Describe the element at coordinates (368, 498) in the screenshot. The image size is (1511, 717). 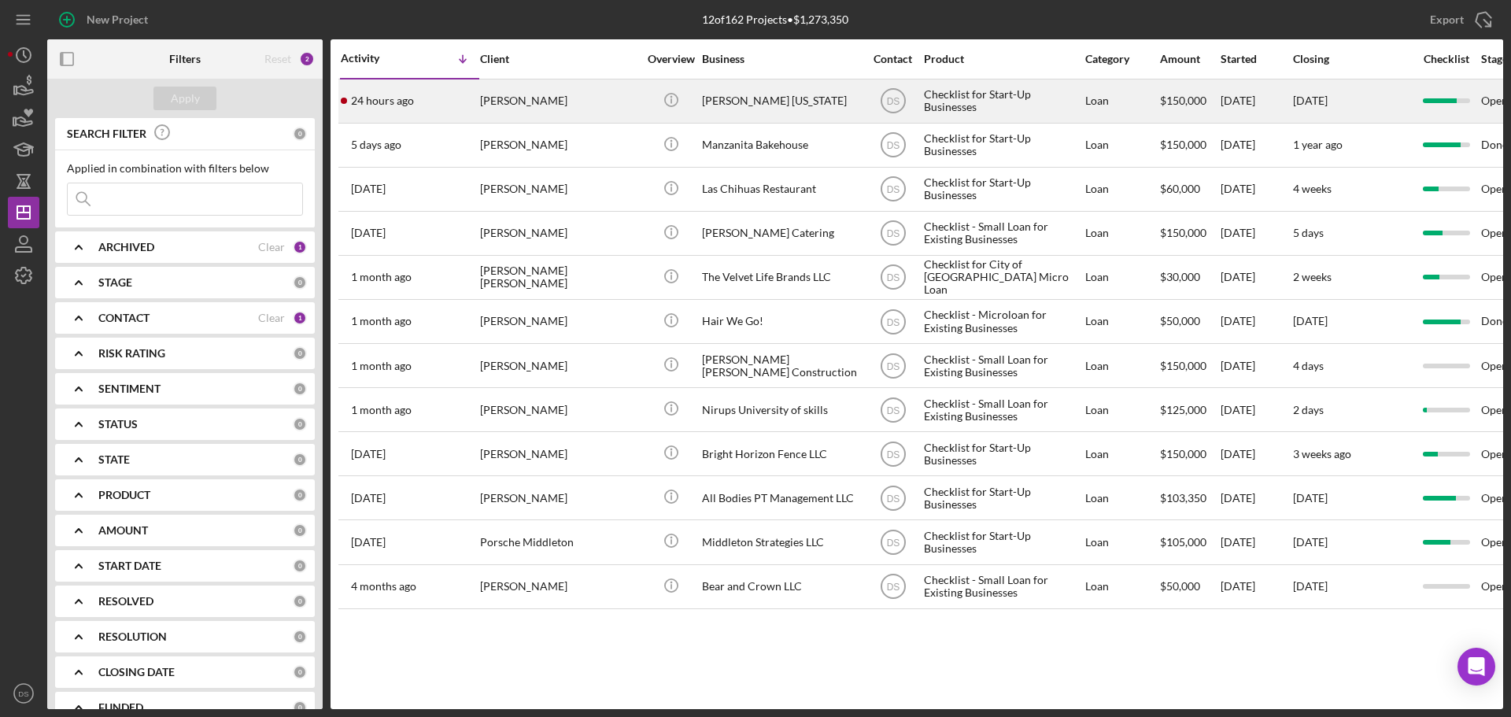
I see `time: 2025-06-19 21:10` at that location.